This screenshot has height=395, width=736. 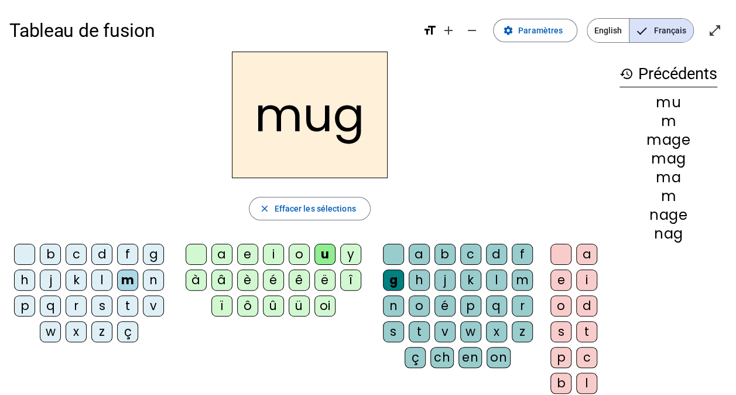 What do you see at coordinates (472, 30) in the screenshot?
I see `mat-icon: remove` at bounding box center [472, 30].